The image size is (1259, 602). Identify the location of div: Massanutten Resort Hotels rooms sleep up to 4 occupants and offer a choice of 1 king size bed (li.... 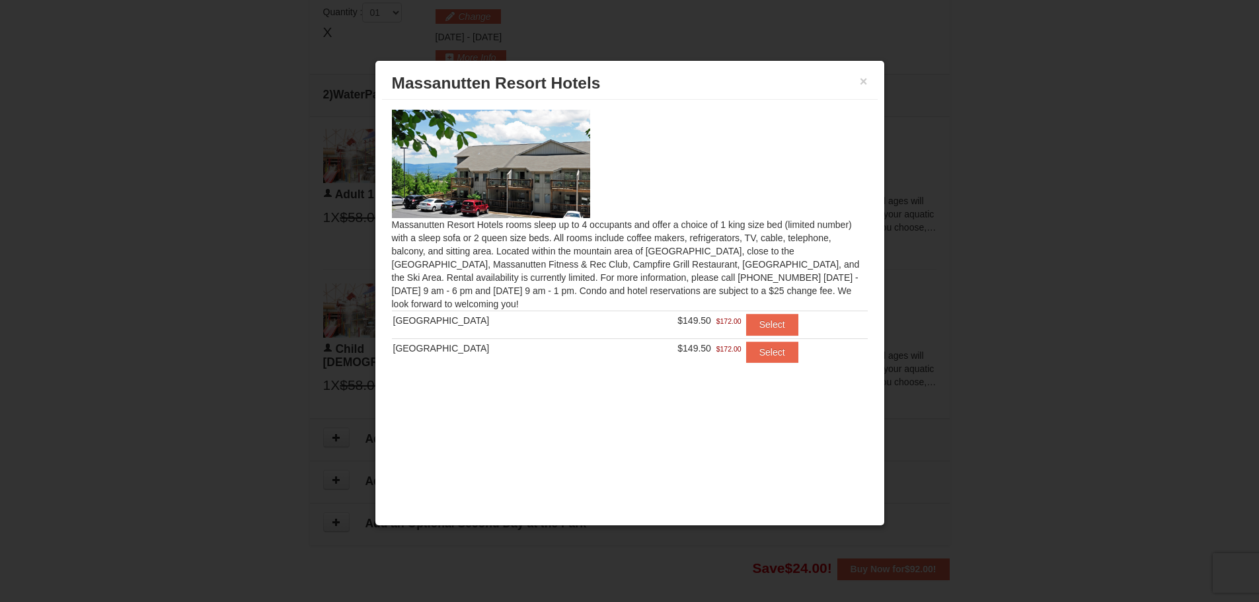
(630, 244).